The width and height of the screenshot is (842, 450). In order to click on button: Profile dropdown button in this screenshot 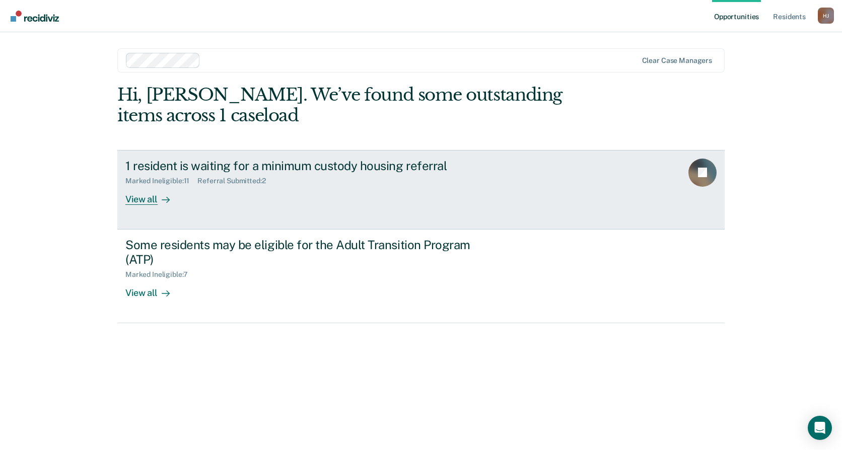, I will do `click(826, 16)`.